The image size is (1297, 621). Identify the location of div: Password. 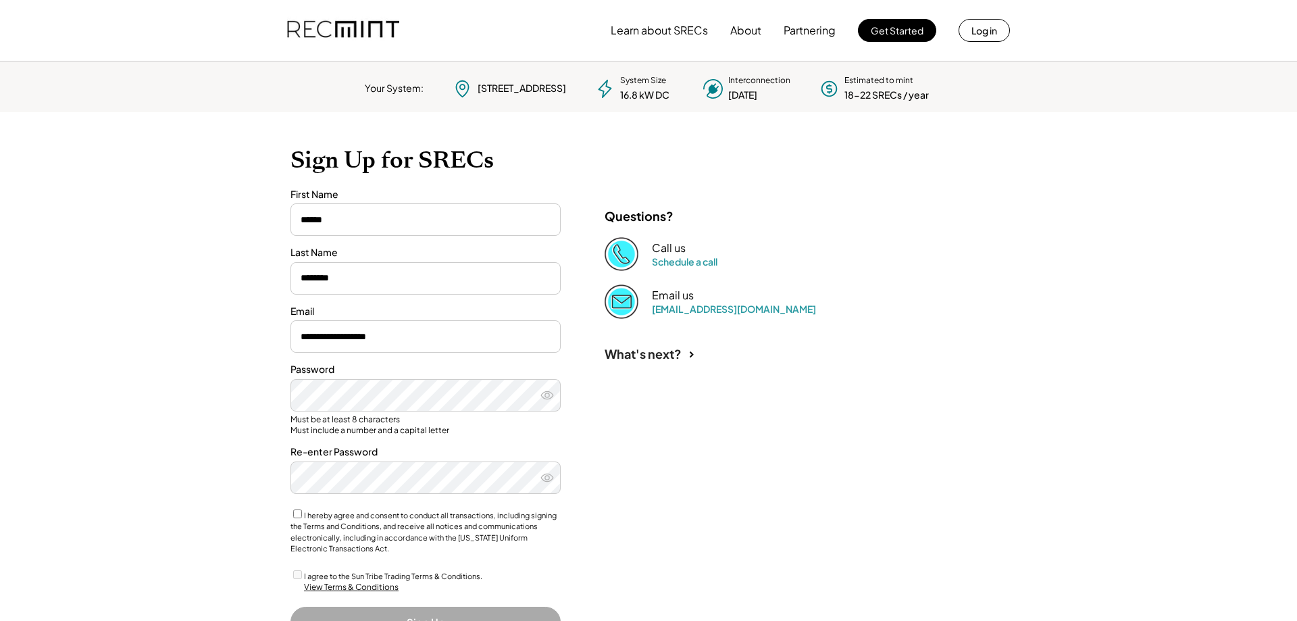
(426, 369).